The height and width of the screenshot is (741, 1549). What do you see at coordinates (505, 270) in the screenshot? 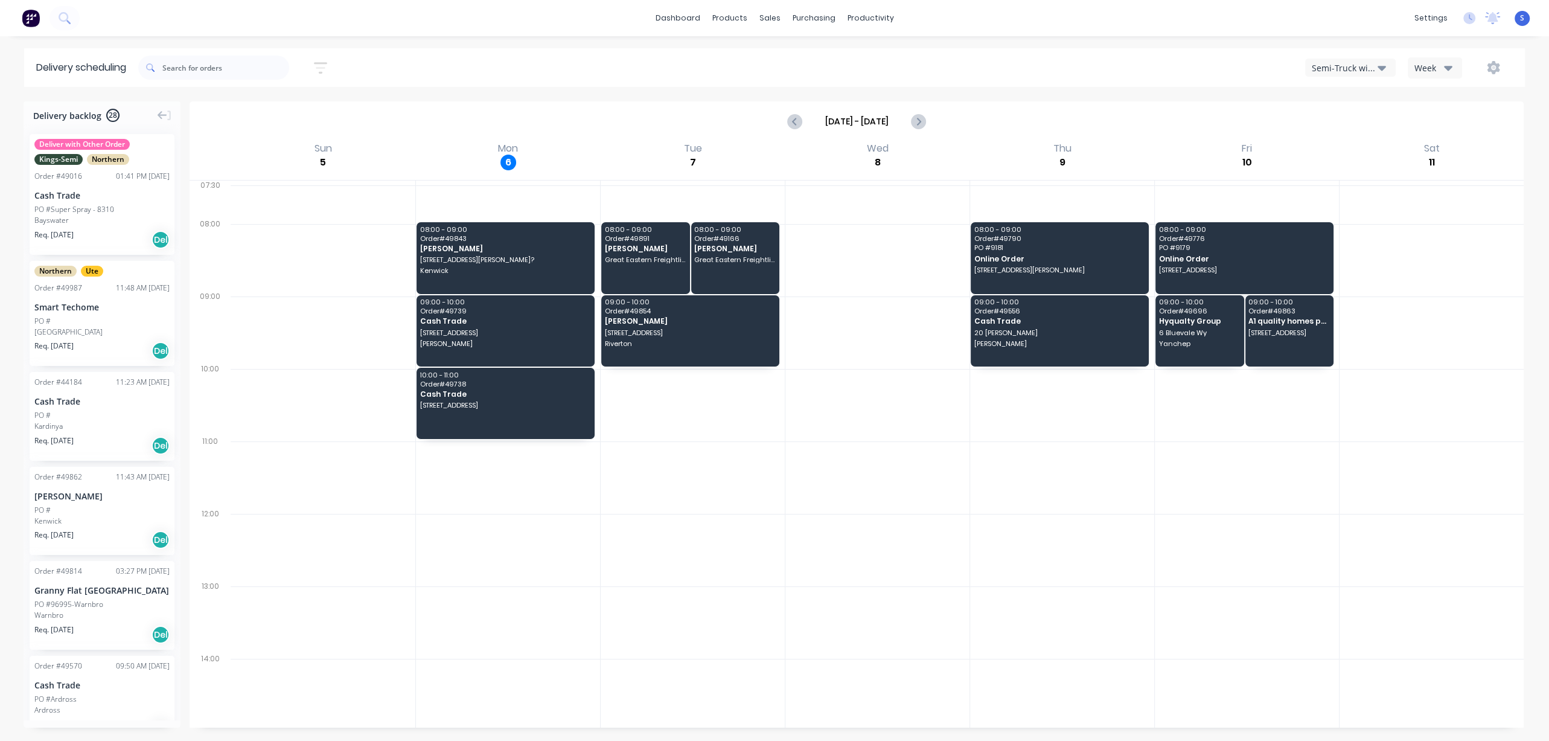
I see `span: Kenwick` at bounding box center [505, 270].